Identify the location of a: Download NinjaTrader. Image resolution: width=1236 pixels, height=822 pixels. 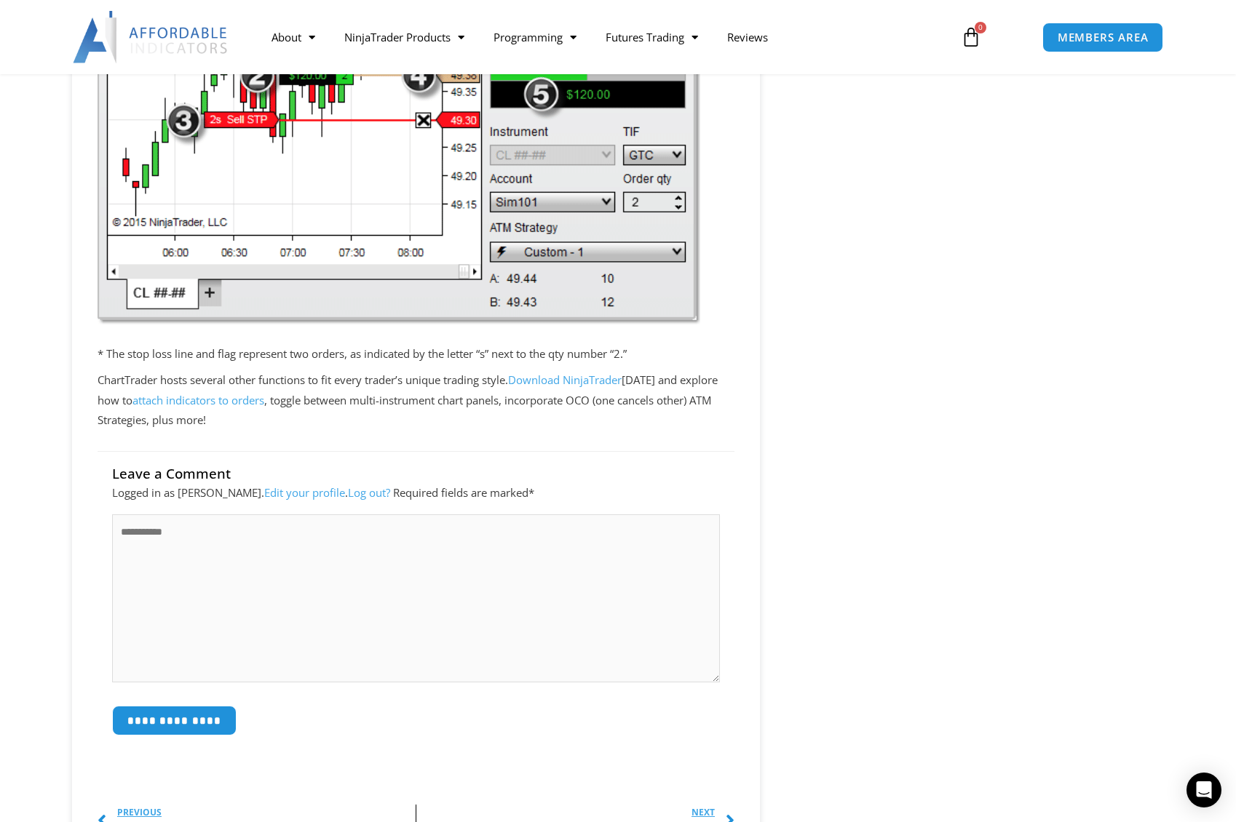
(565, 380).